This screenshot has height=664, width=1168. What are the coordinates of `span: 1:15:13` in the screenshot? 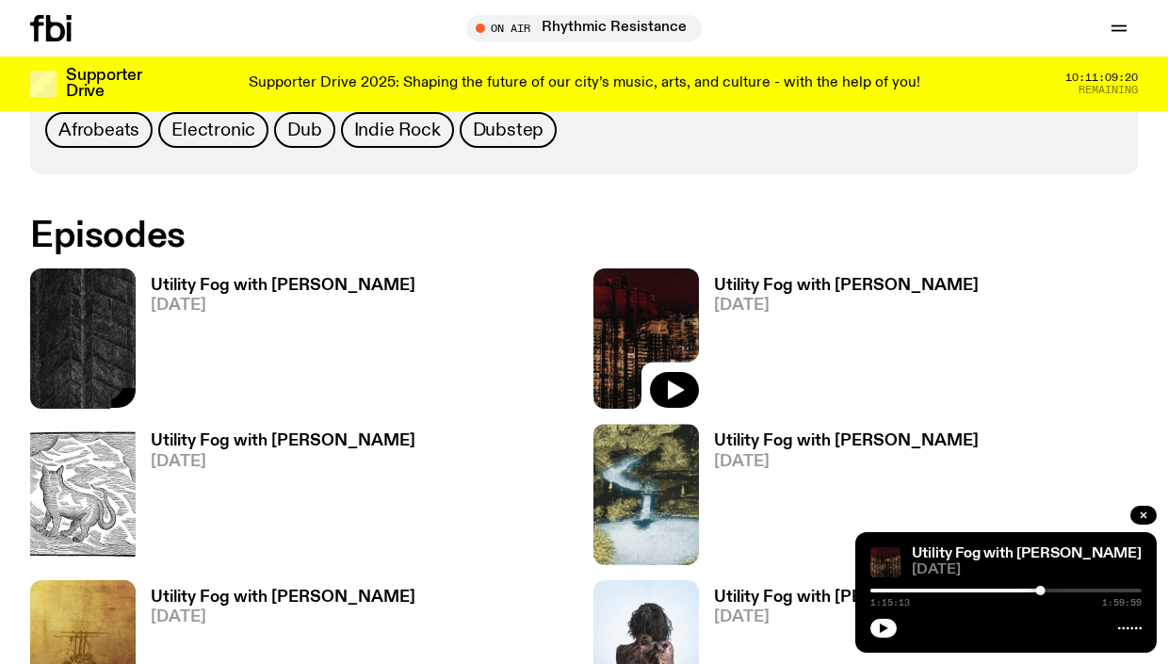 It's located at (890, 603).